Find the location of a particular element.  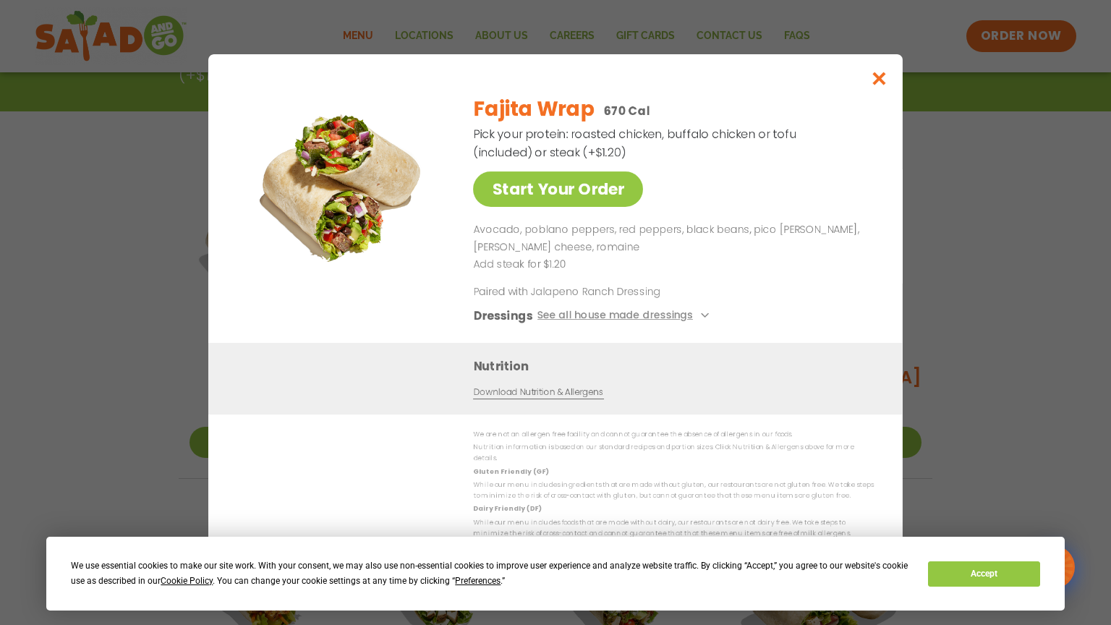

p: Pick your protein: roasted chicken, buffalo chicken or tofu (included) or steak (+$1.20) is located at coordinates (636, 143).